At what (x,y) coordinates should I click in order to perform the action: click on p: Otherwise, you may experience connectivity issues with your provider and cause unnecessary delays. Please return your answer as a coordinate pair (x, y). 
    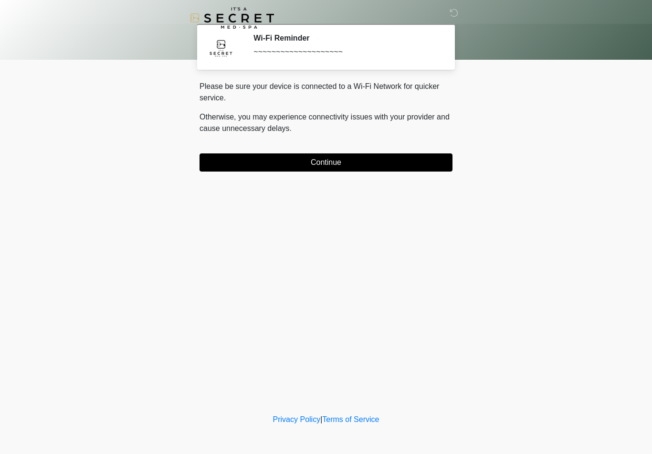
    Looking at the image, I should click on (326, 123).